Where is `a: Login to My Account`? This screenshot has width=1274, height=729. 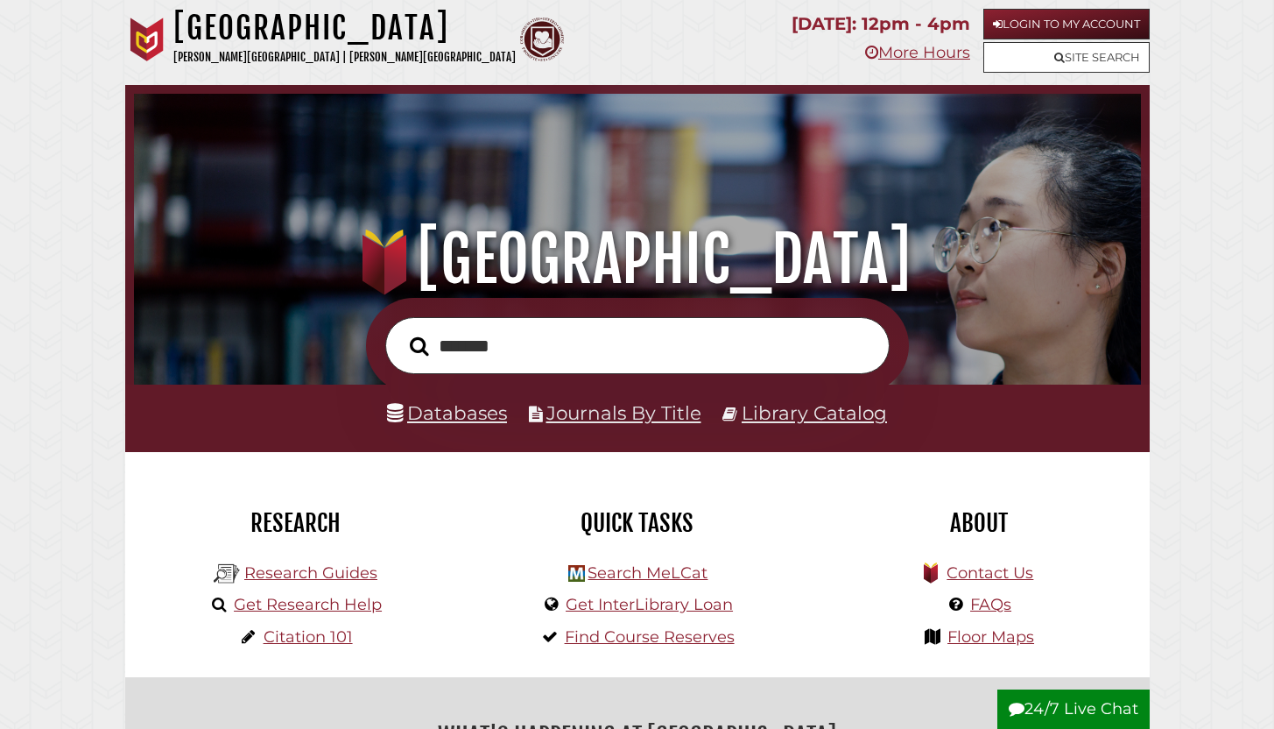
a: Login to My Account is located at coordinates (1067, 24).